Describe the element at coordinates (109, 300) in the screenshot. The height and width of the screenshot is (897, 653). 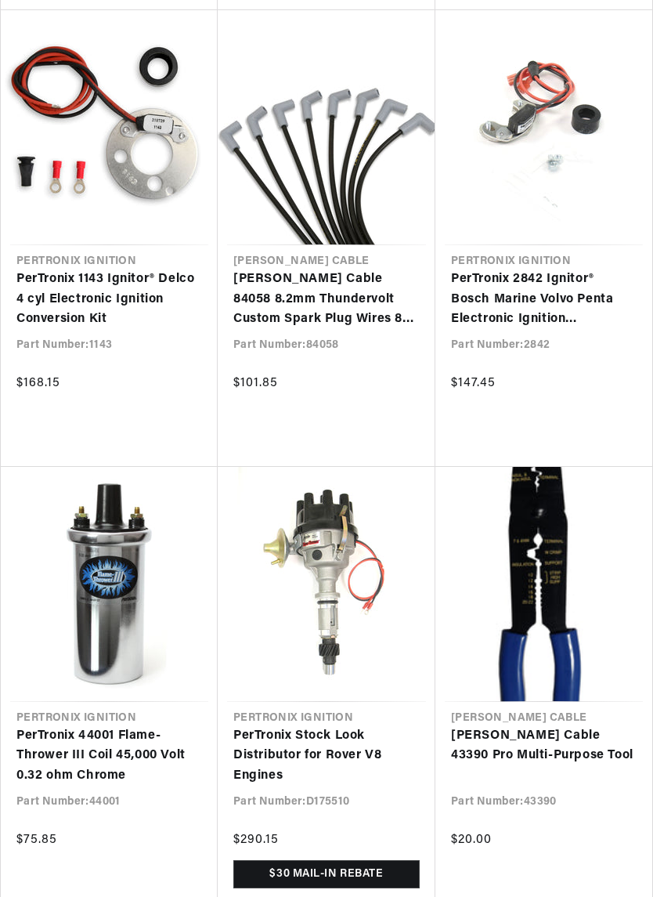
I see `a: PerTronix 1143 Ignitor® Delco 4 cyl Electronic Ignition Conversion Kit` at that location.